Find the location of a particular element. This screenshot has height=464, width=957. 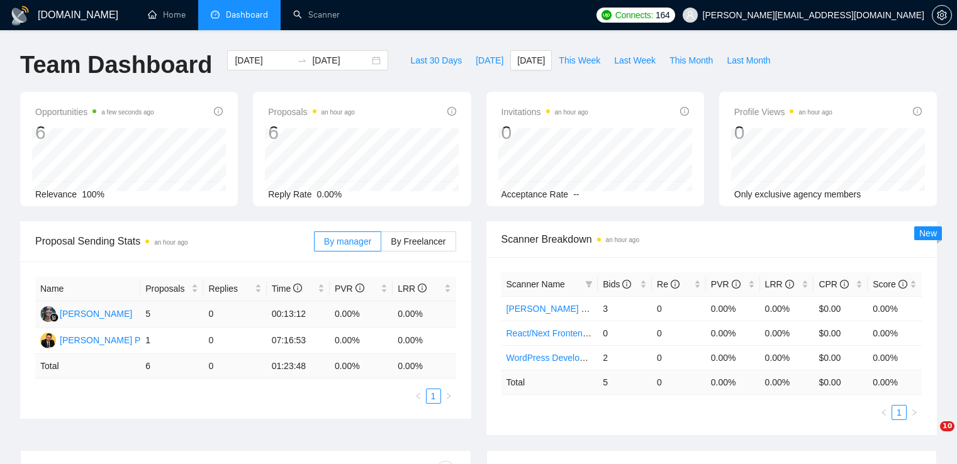

span: This Month is located at coordinates (691, 60).